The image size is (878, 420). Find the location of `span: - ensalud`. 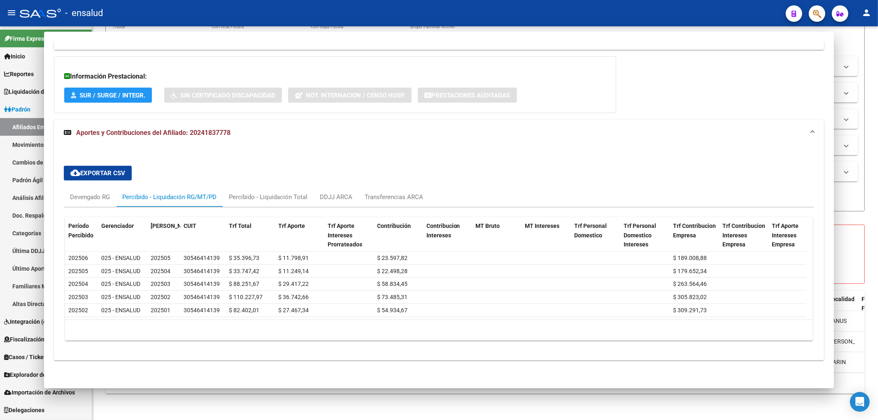

span: - ensalud is located at coordinates (84, 13).